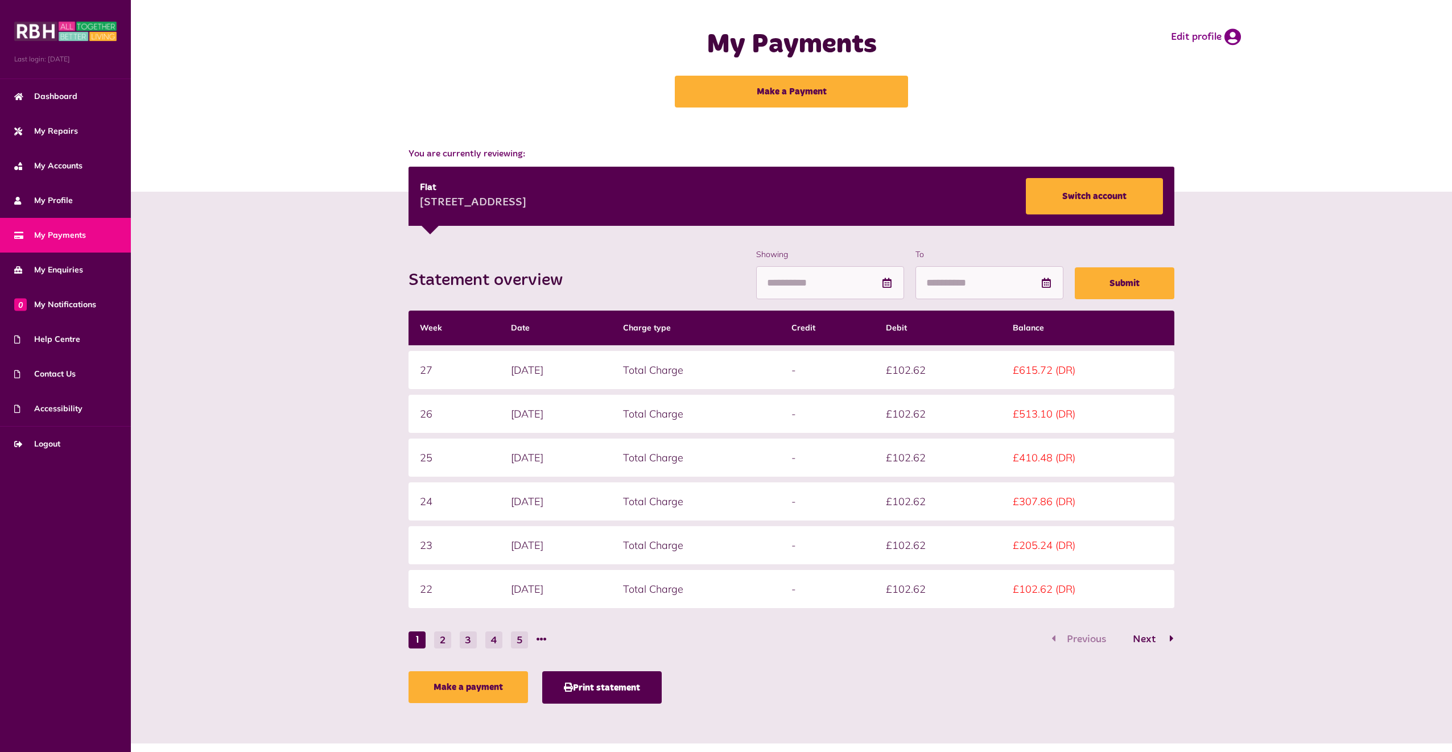  I want to click on td: £205.24 (DR), so click(1088, 545).